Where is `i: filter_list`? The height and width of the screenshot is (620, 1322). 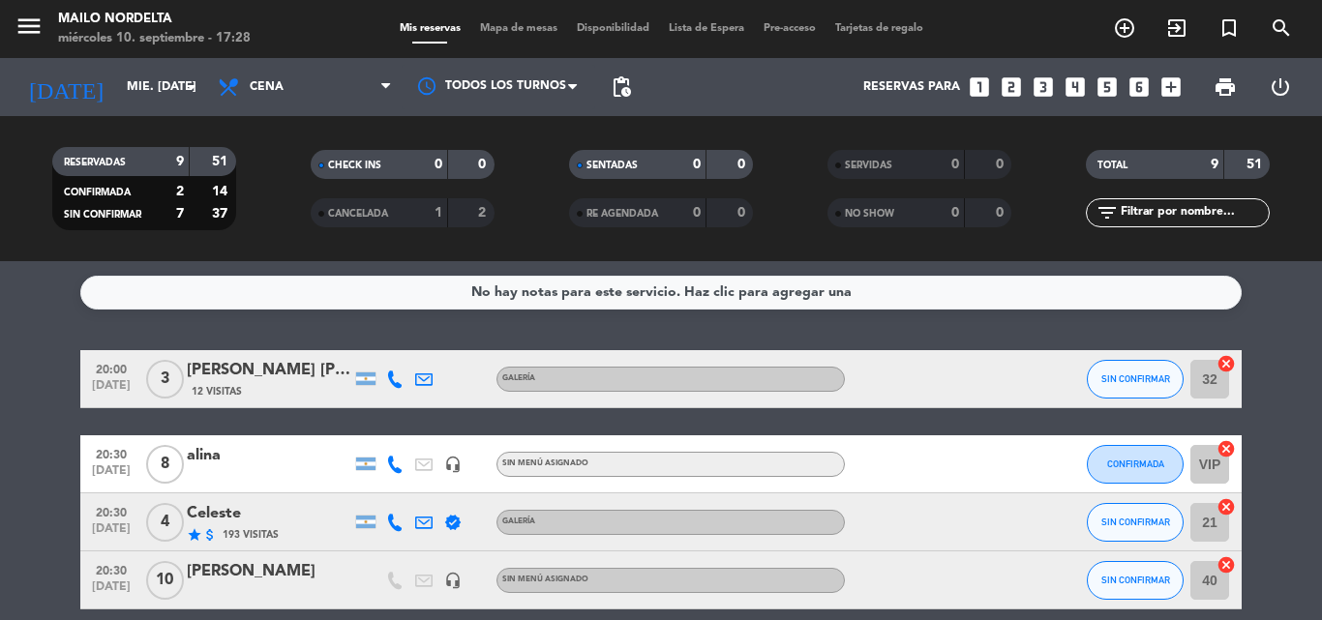 i: filter_list is located at coordinates (1107, 213).